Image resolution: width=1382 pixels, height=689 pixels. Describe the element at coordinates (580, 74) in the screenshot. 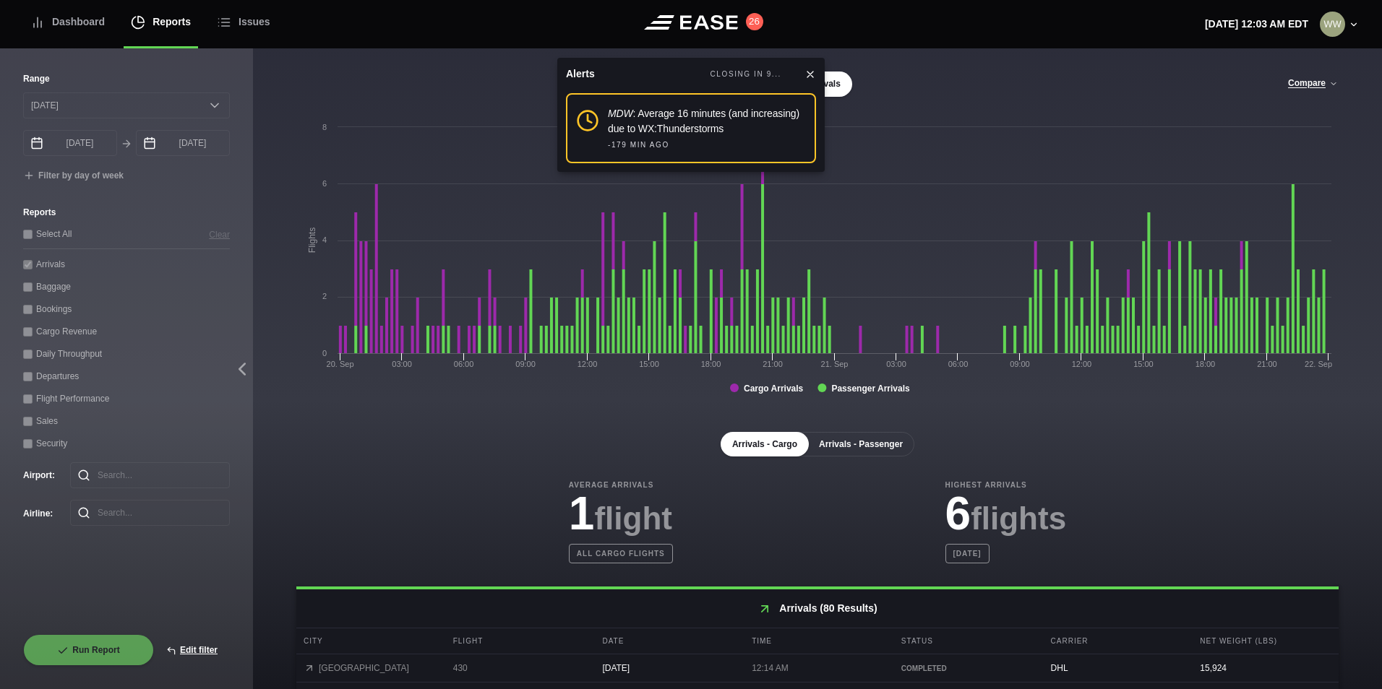

I see `div: Alerts` at that location.